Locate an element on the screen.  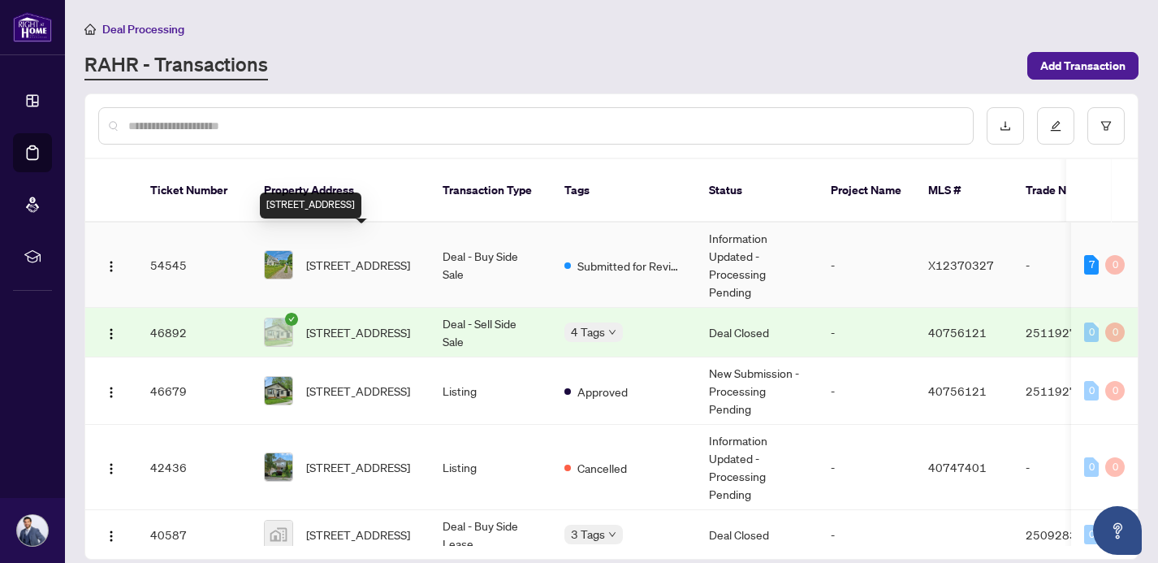
span: check-circle is located at coordinates (291, 319).